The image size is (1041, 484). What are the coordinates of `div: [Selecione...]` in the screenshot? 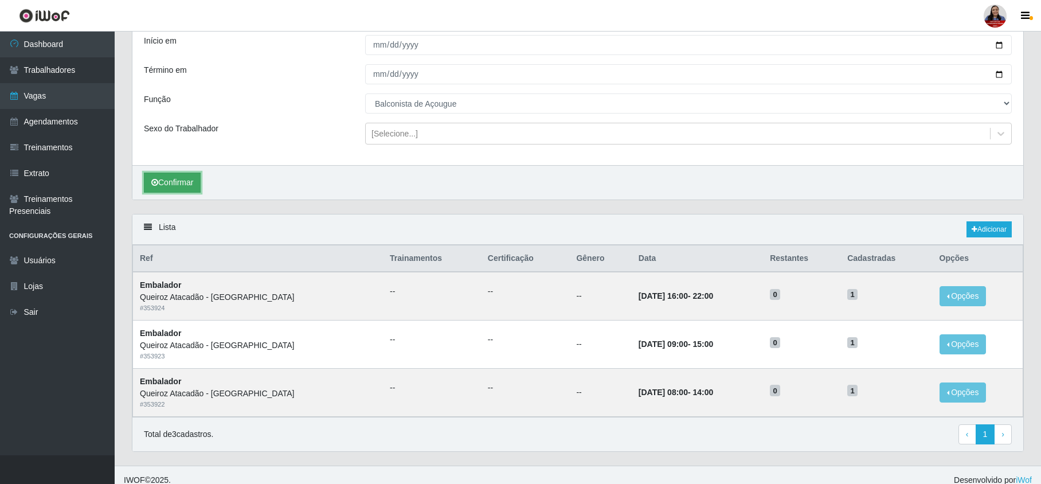 It's located at (394, 134).